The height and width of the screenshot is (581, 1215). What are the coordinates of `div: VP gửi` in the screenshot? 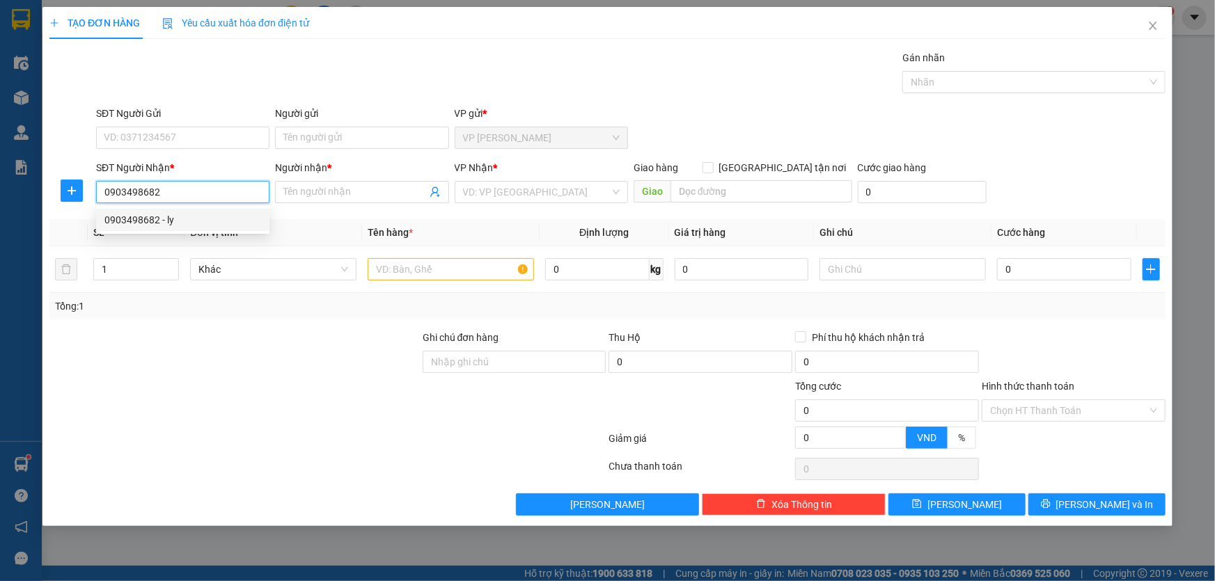 It's located at (541, 113).